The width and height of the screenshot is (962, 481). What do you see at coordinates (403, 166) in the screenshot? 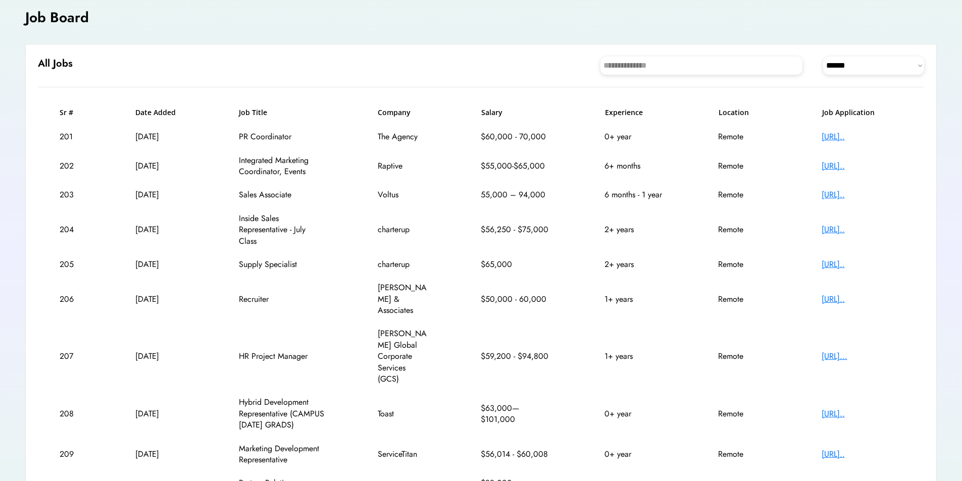
I see `div: Raptive` at bounding box center [403, 166].